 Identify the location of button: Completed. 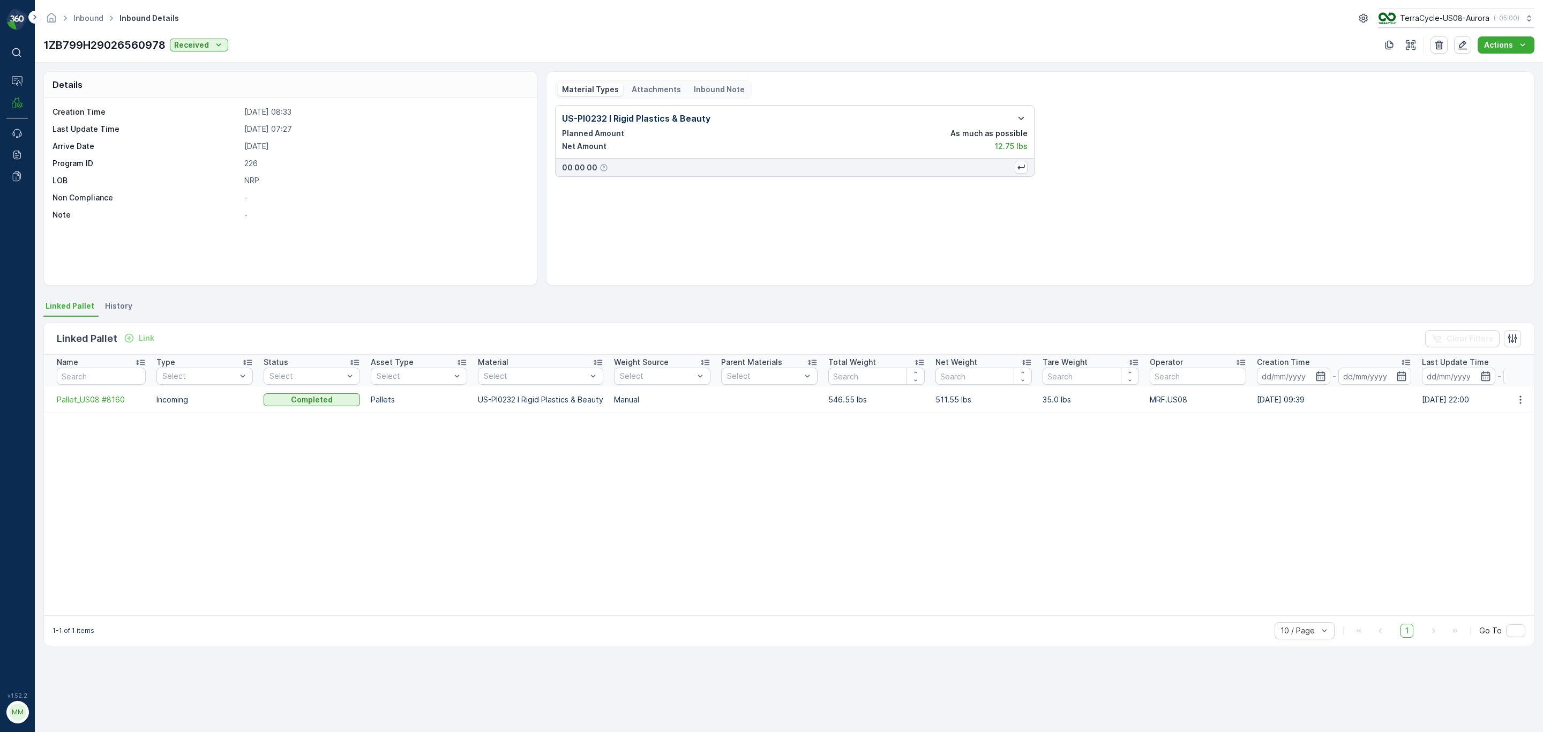
(312, 400).